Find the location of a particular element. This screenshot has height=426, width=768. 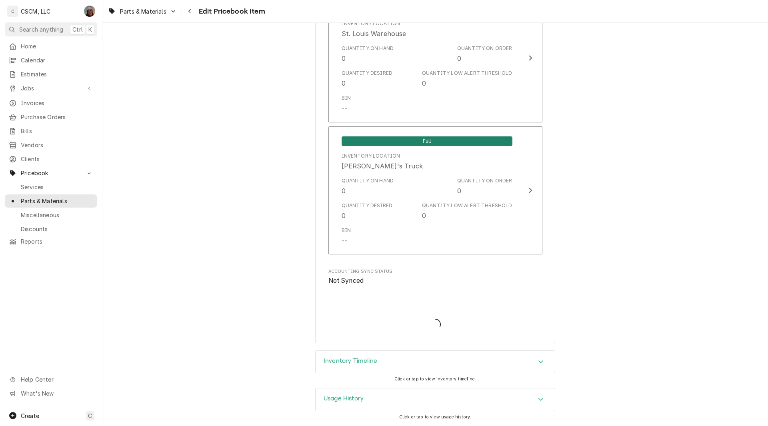

a: Discounts is located at coordinates (51, 229).